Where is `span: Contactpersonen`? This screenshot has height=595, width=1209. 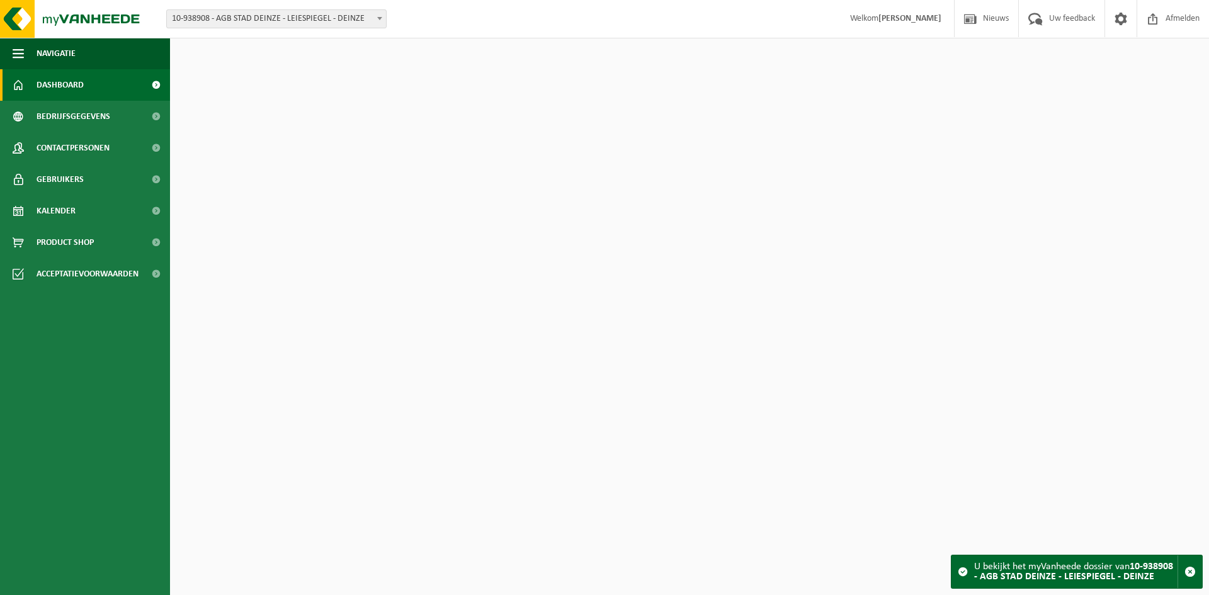 span: Contactpersonen is located at coordinates (73, 148).